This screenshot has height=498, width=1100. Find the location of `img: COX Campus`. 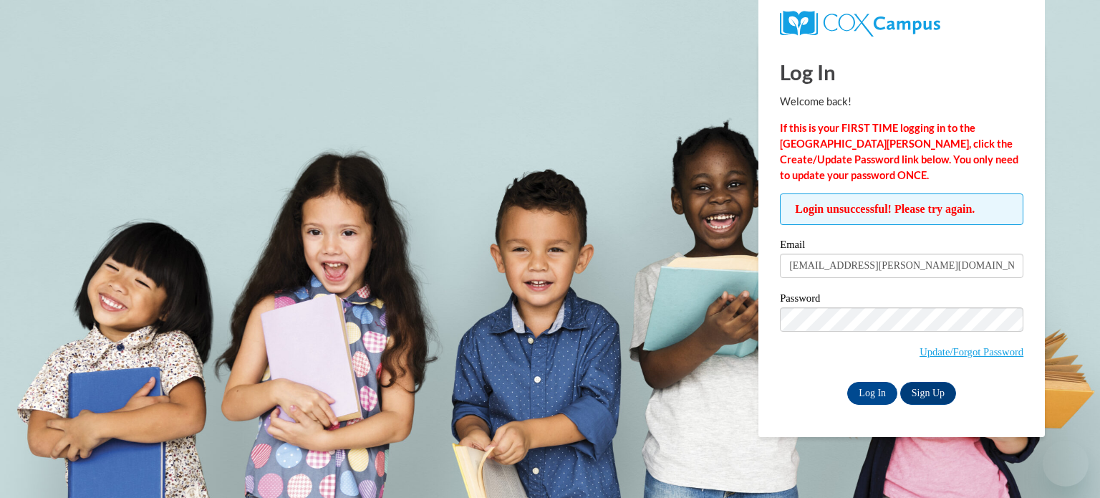

img: COX Campus is located at coordinates (860, 24).